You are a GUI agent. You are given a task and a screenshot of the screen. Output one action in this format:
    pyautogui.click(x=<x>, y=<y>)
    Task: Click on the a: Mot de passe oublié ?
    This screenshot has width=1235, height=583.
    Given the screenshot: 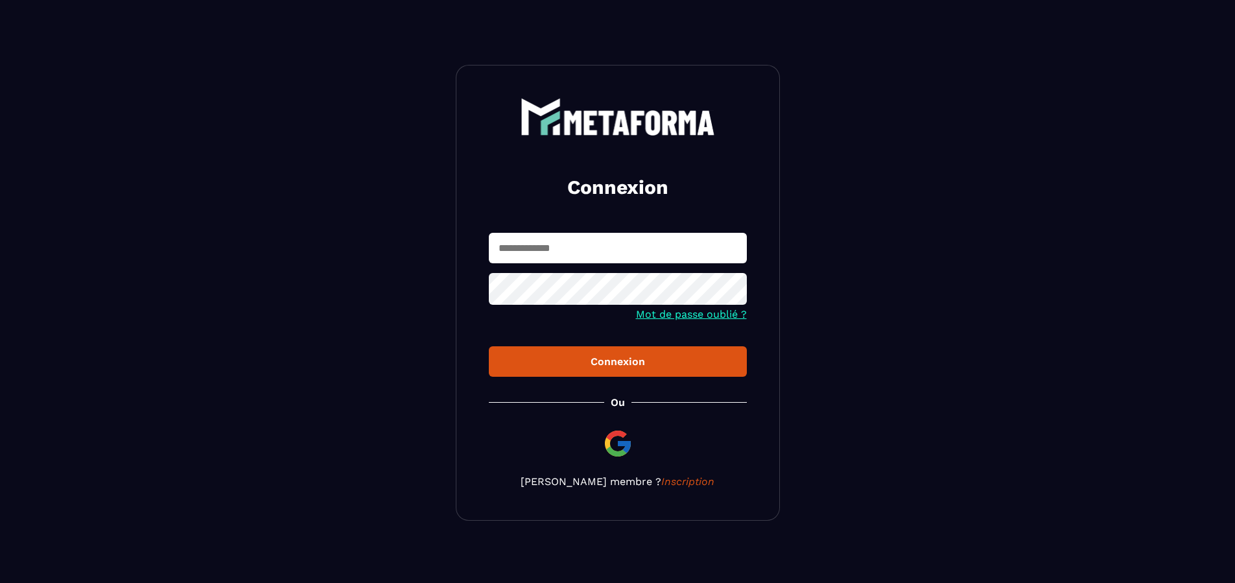 What is the action you would take?
    pyautogui.click(x=691, y=314)
    